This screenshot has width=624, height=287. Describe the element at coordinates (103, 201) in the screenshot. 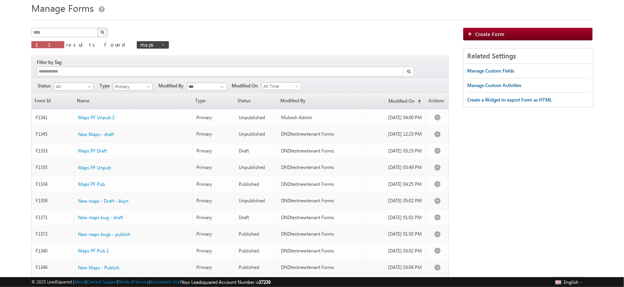

I see `a: New maps - Draft - Asyn` at that location.